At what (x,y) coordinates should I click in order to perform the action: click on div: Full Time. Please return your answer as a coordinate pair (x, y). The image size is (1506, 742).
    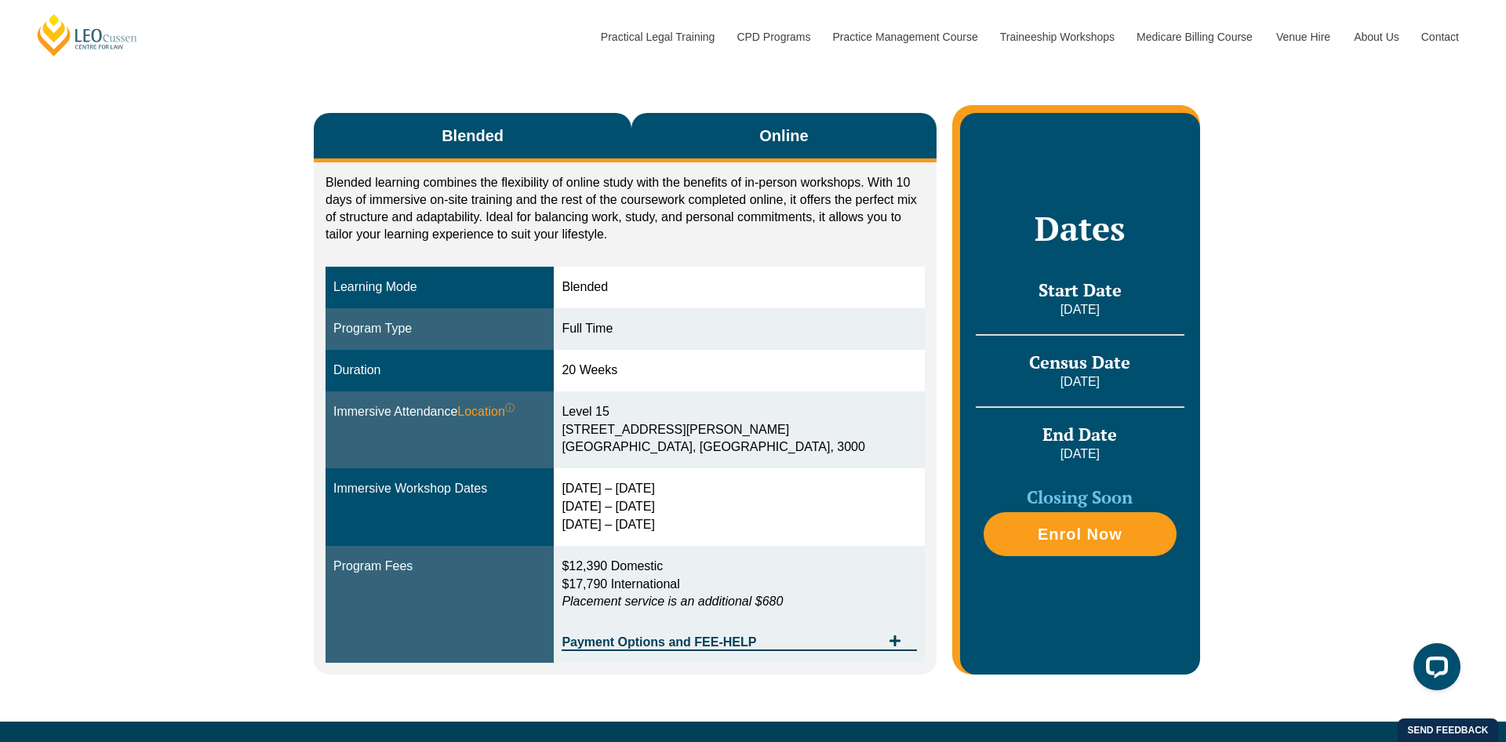
    Looking at the image, I should click on (739, 329).